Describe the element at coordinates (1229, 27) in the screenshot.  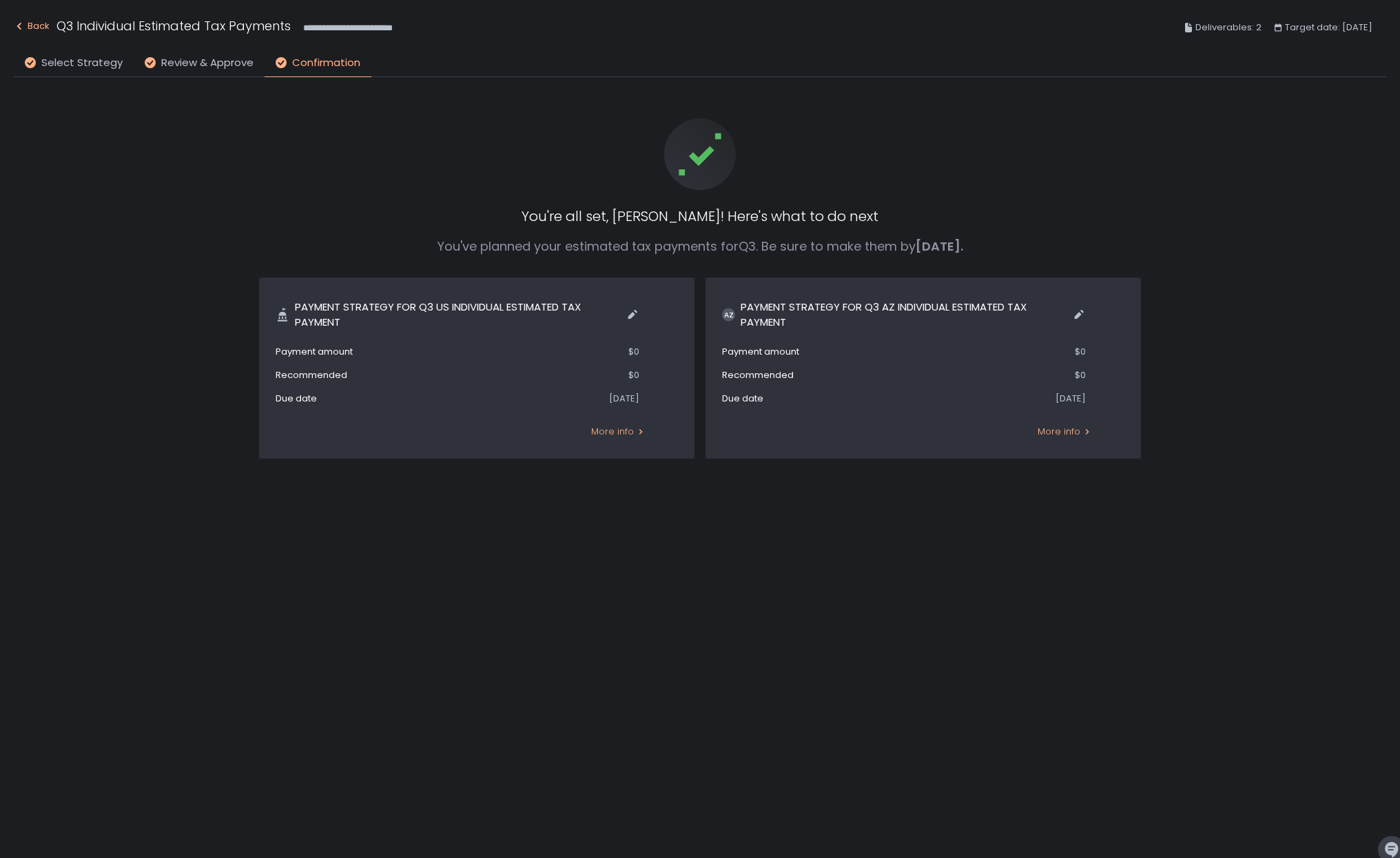
I see `span: Deliverables: 2` at that location.